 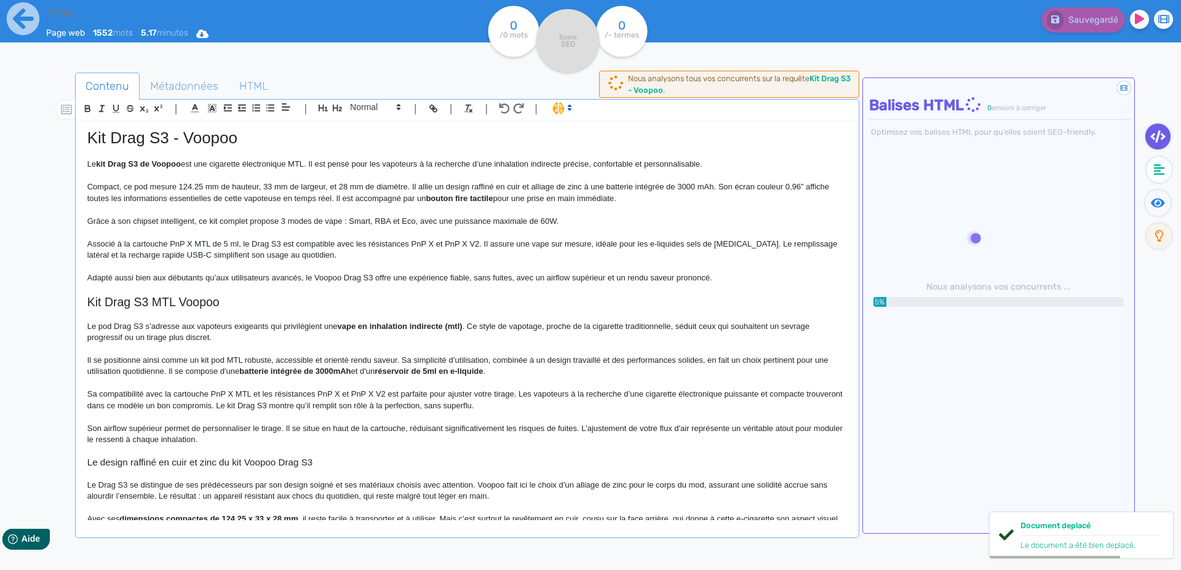 I want to click on span: Métadonnées, so click(x=184, y=86).